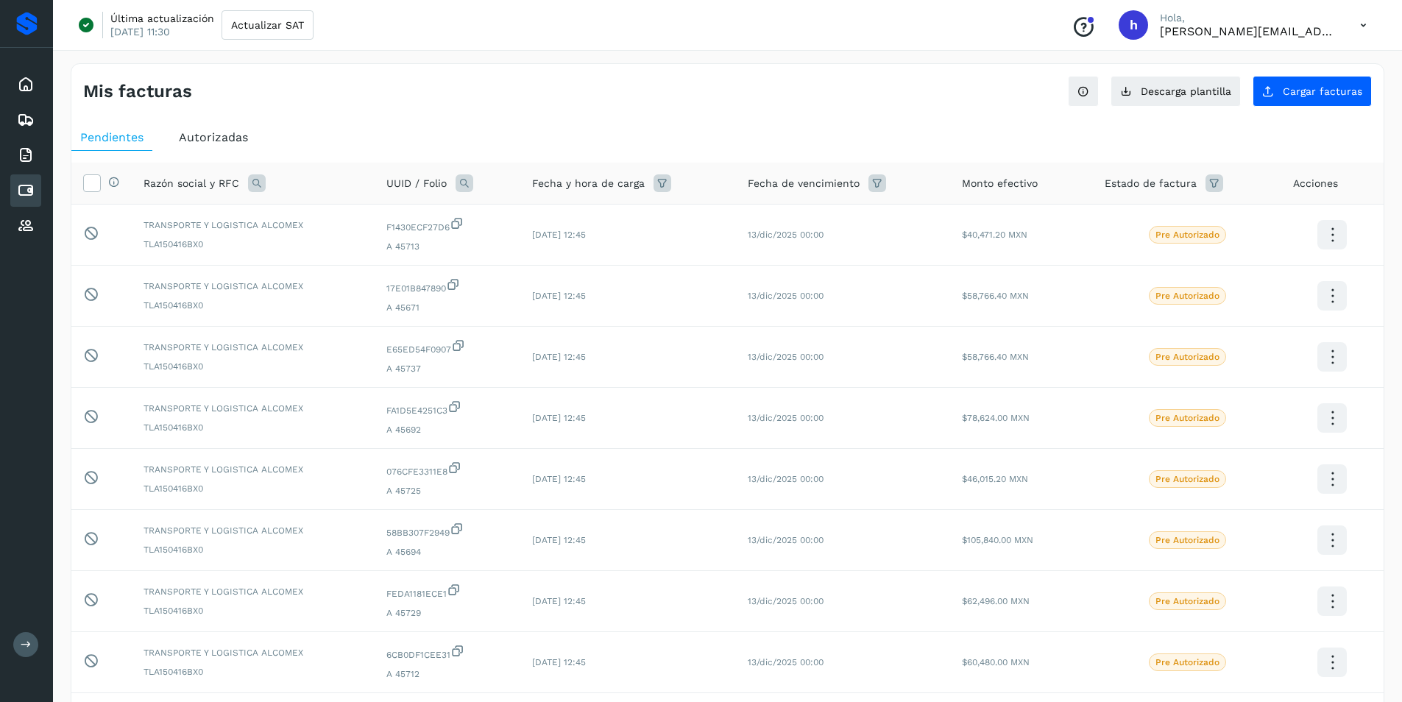 The image size is (1402, 702). What do you see at coordinates (448, 409) in the screenshot?
I see `span: FA1D5E4251C3` at bounding box center [448, 409].